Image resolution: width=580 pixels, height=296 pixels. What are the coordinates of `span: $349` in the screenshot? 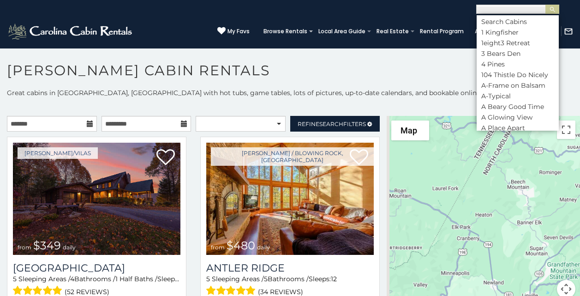 It's located at (47, 245).